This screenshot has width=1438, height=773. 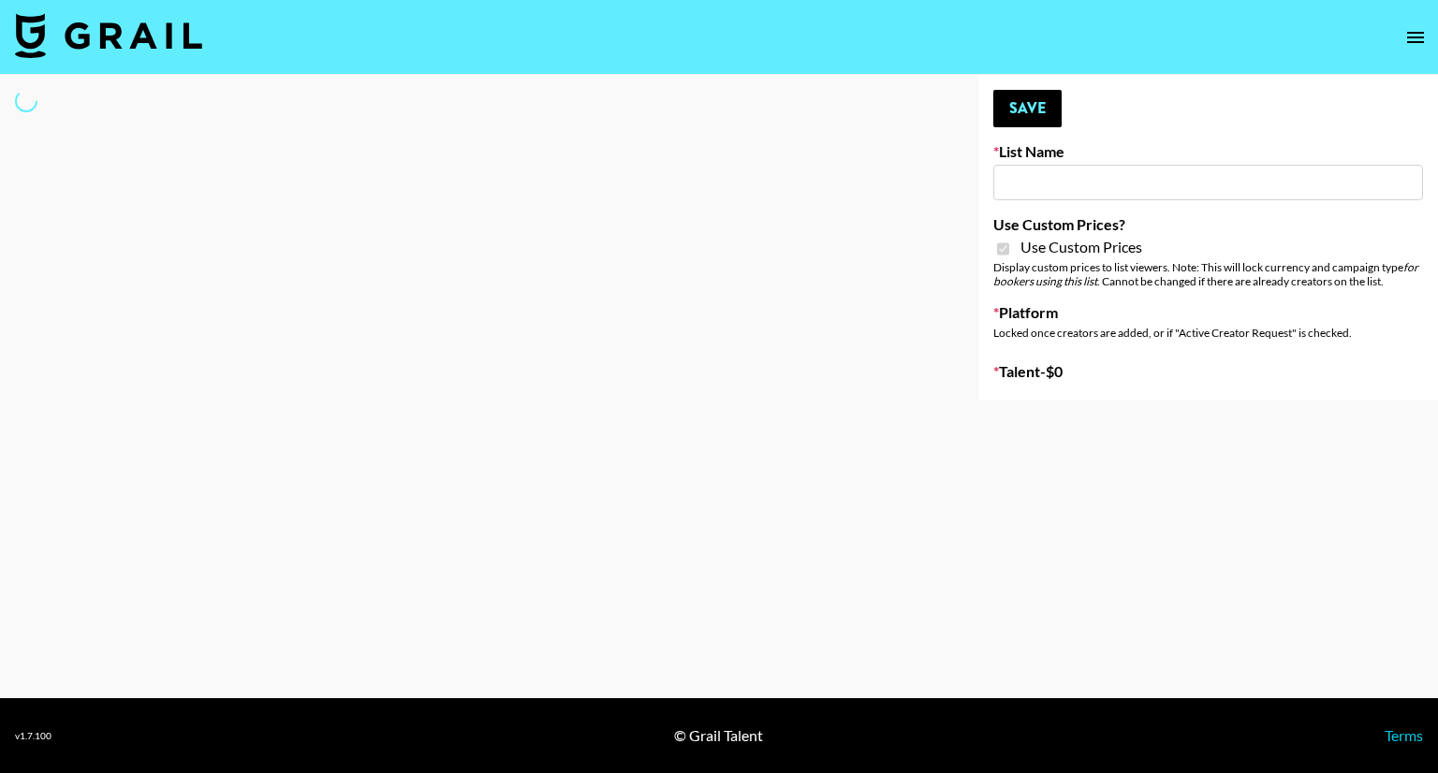 What do you see at coordinates (33, 736) in the screenshot?
I see `div: v 1.7.100` at bounding box center [33, 736].